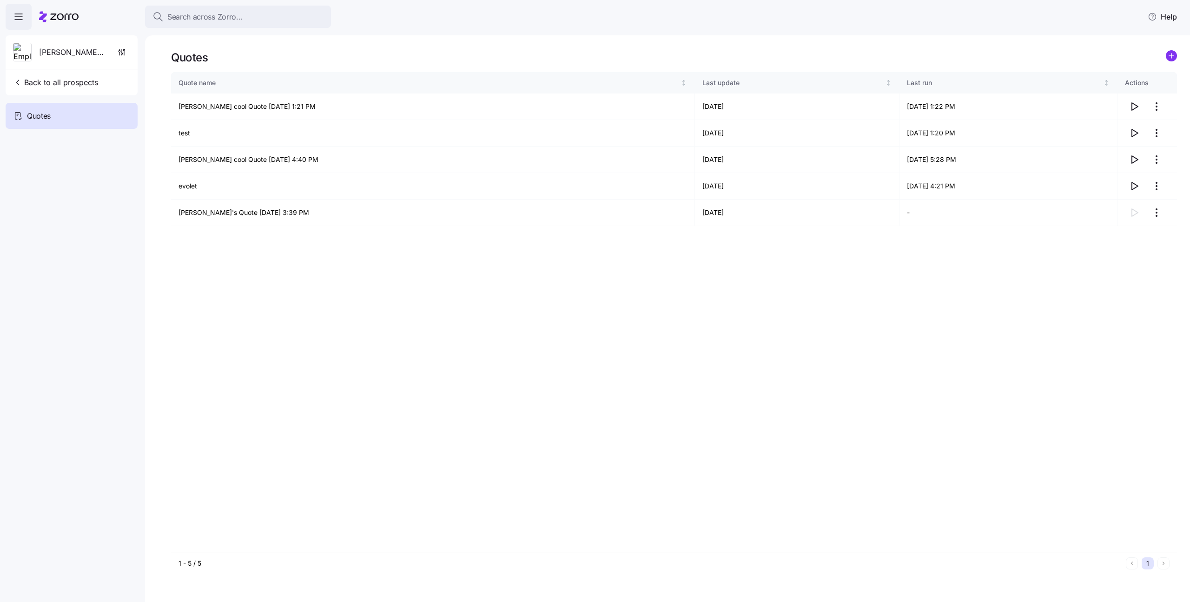 The width and height of the screenshot is (1190, 602). What do you see at coordinates (433, 133) in the screenshot?
I see `td: test` at bounding box center [433, 133].